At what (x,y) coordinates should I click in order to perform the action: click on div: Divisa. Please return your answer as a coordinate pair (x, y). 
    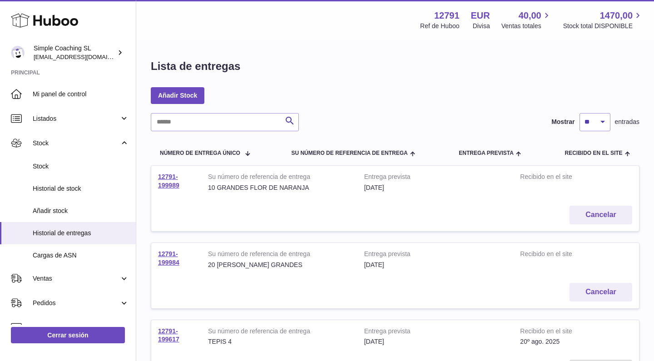
    Looking at the image, I should click on (482, 26).